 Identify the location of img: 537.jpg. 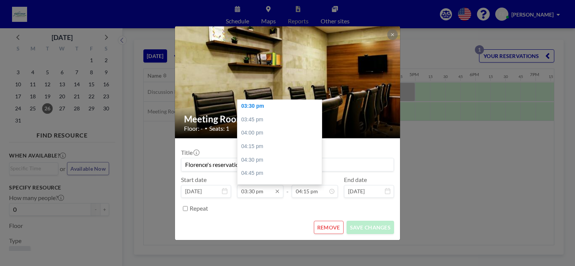
(288, 82).